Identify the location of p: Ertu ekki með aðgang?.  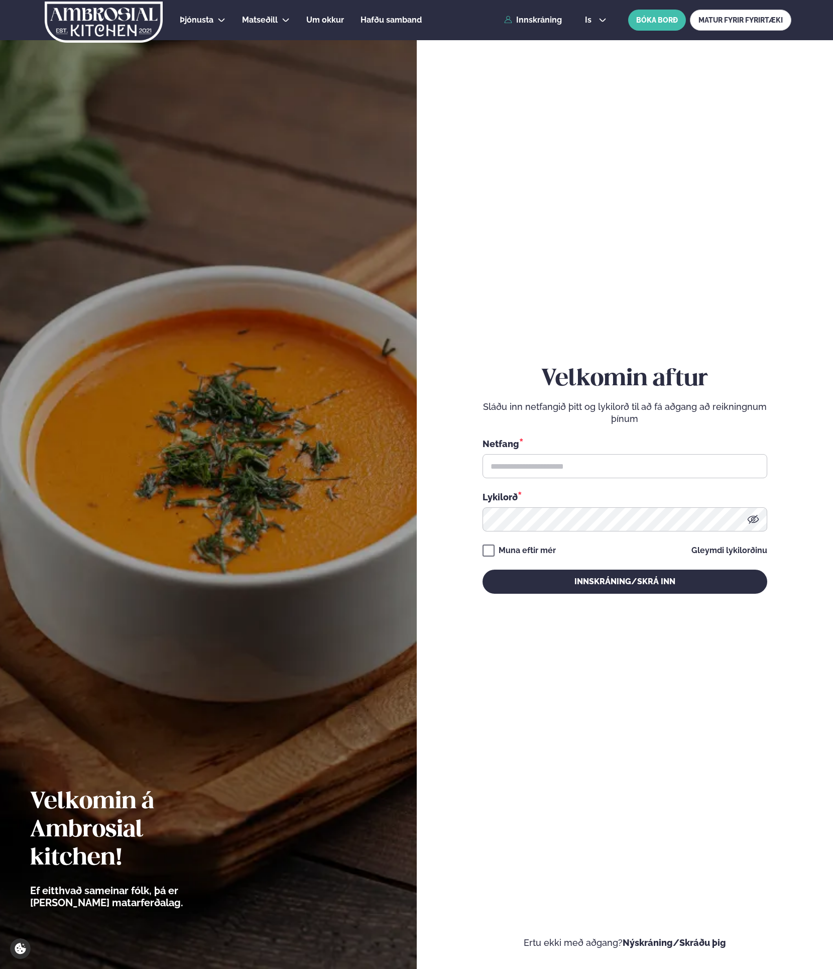
(625, 943).